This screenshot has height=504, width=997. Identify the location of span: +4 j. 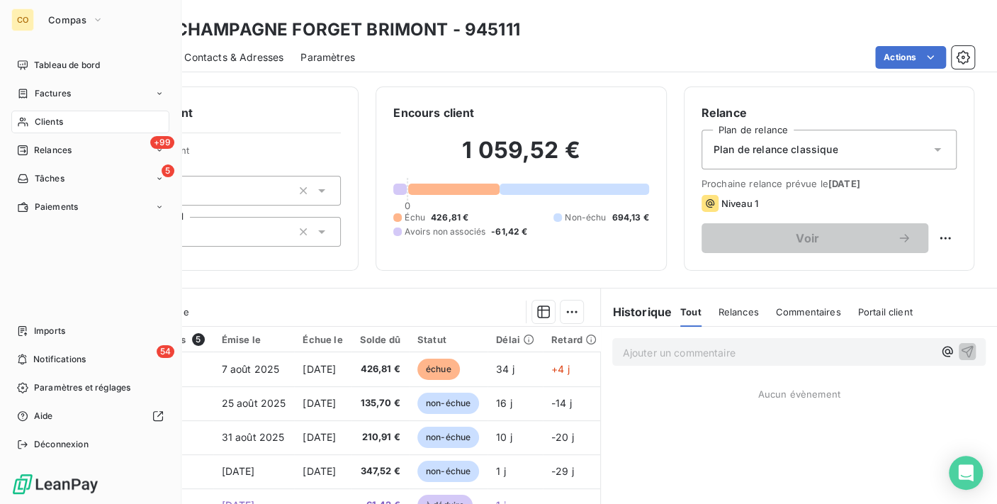
(561, 369).